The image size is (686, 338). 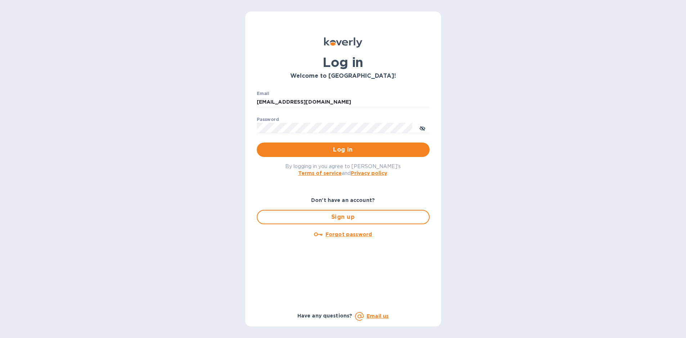 What do you see at coordinates (343, 217) in the screenshot?
I see `button: Sign up` at bounding box center [343, 217].